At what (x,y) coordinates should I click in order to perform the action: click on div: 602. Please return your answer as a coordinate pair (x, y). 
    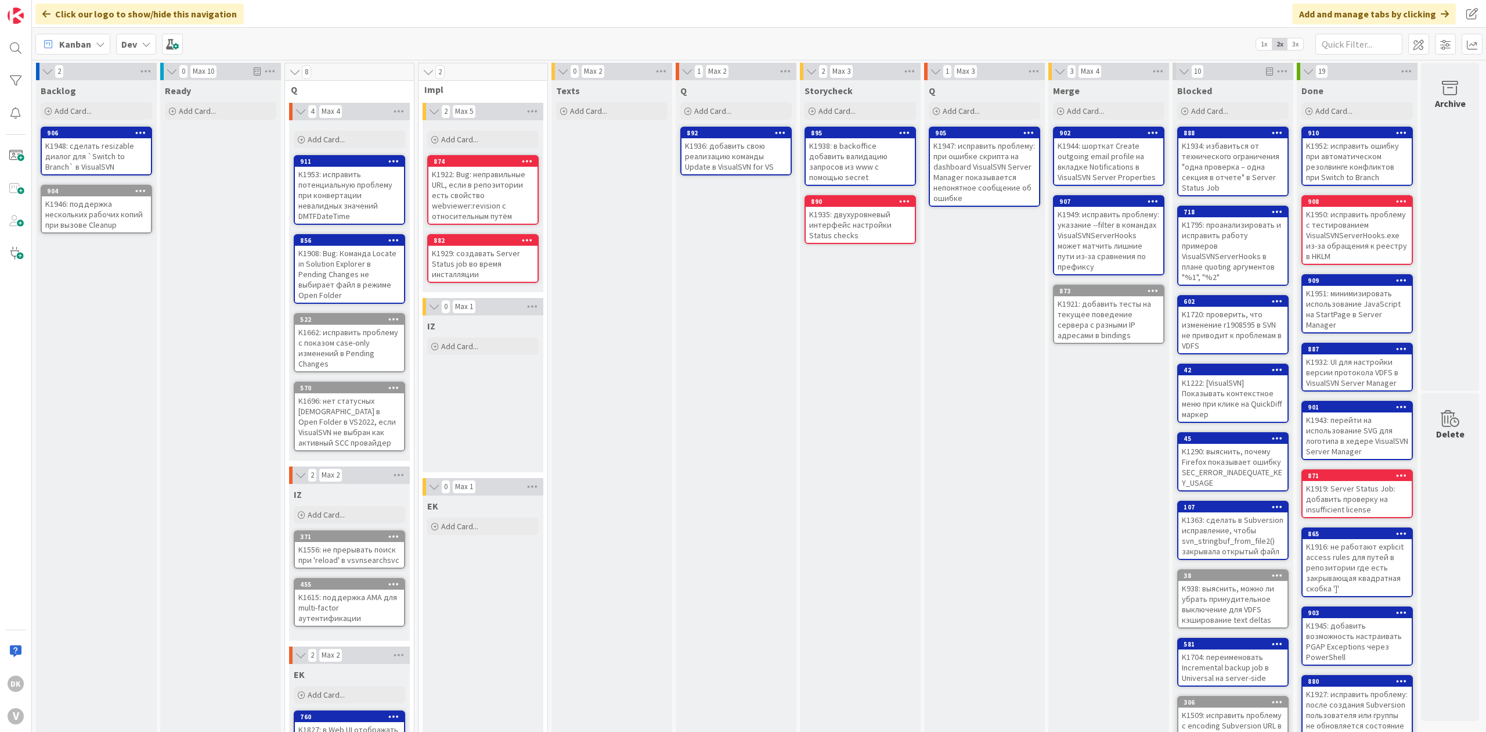
    Looking at the image, I should click on (1233, 301).